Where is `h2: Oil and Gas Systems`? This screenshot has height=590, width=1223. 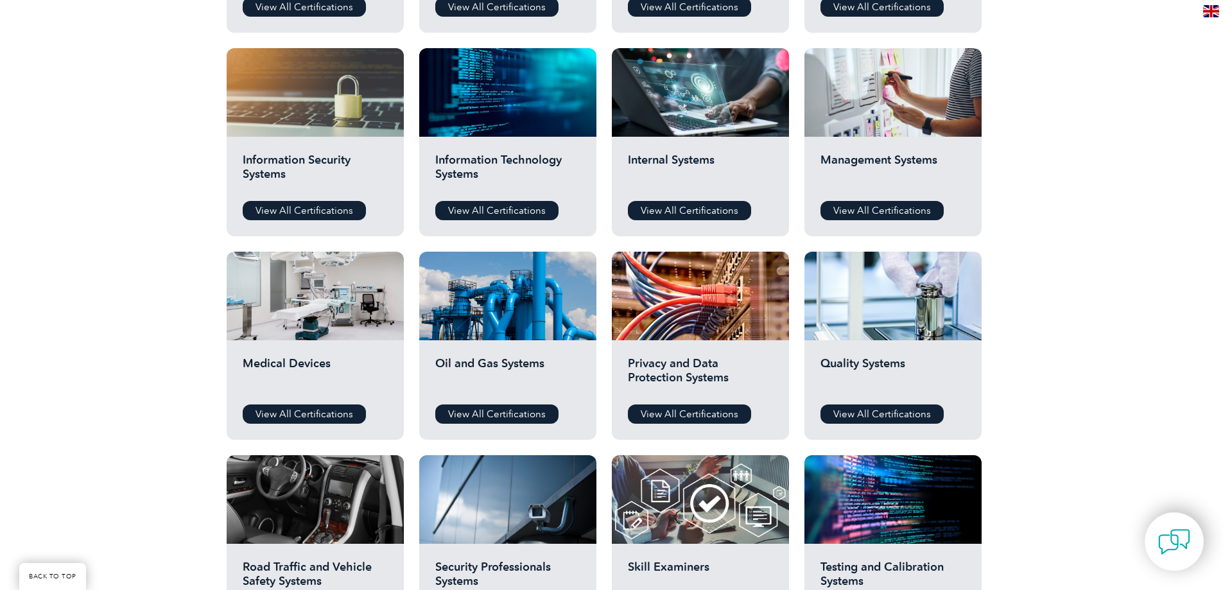
h2: Oil and Gas Systems is located at coordinates (508, 375).